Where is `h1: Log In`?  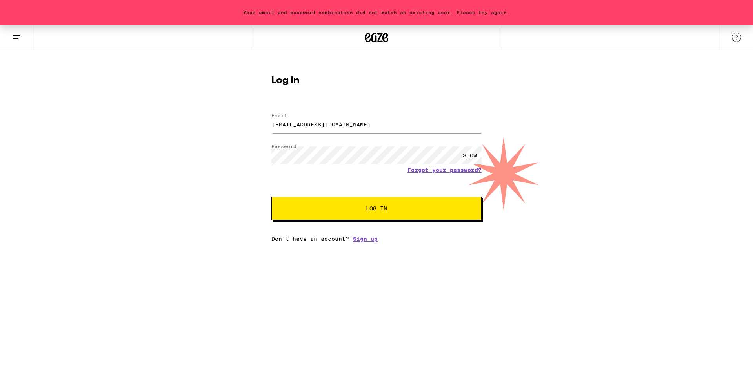 h1: Log In is located at coordinates (376, 81).